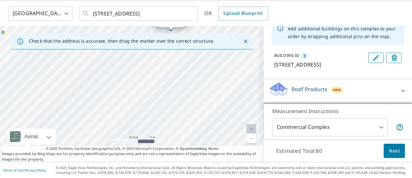  What do you see at coordinates (243, 13) in the screenshot?
I see `span: Upload Blueprint` at bounding box center [243, 13].